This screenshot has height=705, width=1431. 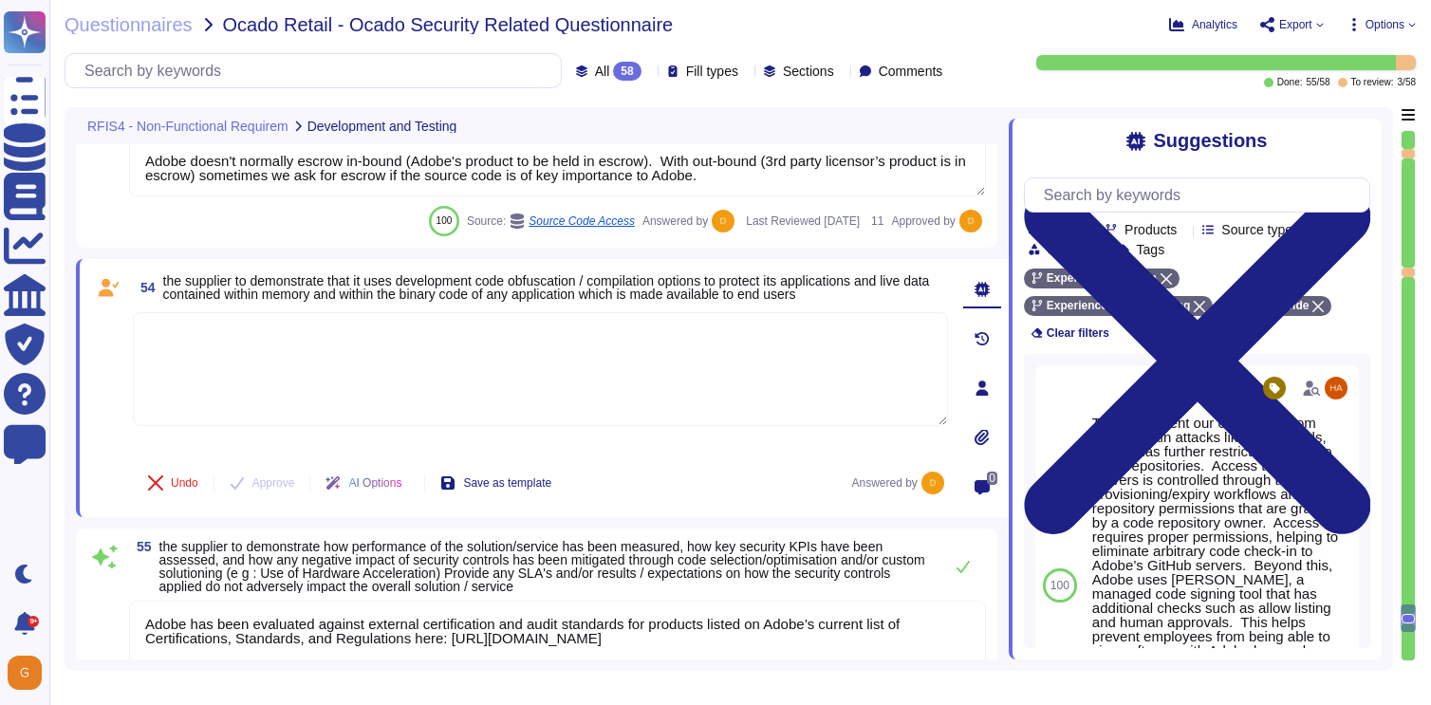 I want to click on span: Export, so click(x=1296, y=25).